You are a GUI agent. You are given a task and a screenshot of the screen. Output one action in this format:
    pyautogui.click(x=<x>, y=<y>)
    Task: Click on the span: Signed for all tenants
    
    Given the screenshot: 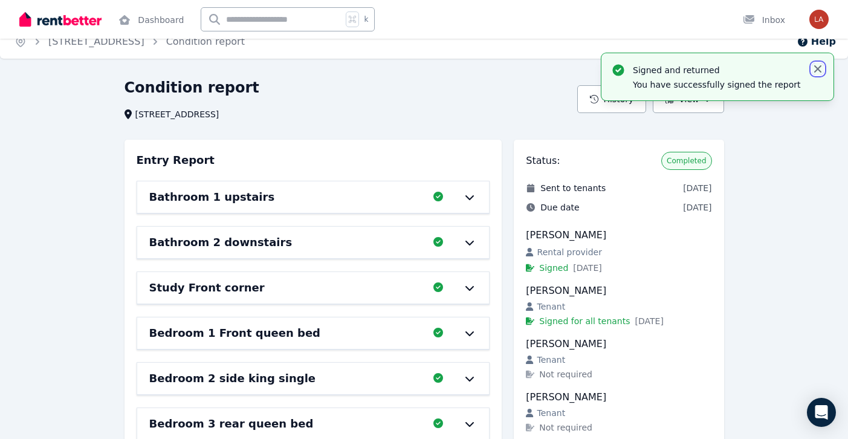 What is the action you would take?
    pyautogui.click(x=584, y=321)
    